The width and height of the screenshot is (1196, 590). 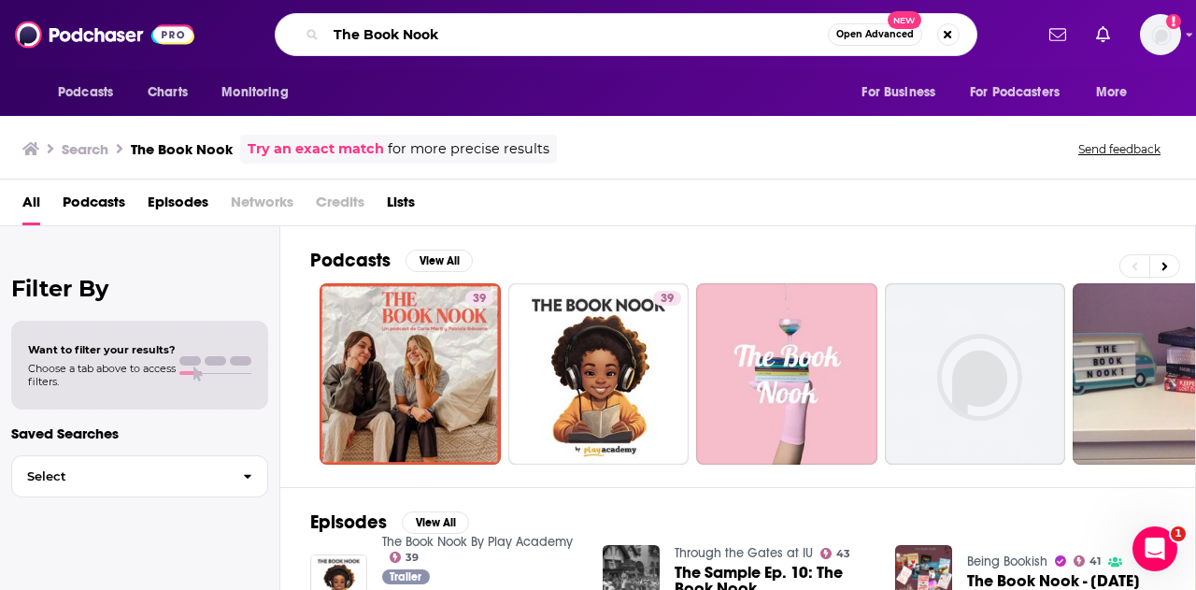 What do you see at coordinates (1007, 561) in the screenshot?
I see `a: Being Bookish` at bounding box center [1007, 561].